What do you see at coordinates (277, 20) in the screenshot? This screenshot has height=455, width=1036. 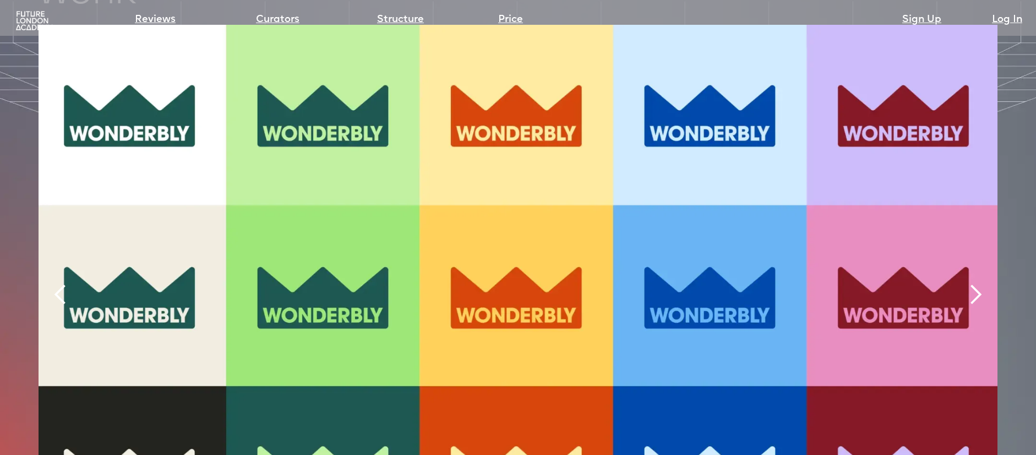 I see `a: Curators` at bounding box center [277, 20].